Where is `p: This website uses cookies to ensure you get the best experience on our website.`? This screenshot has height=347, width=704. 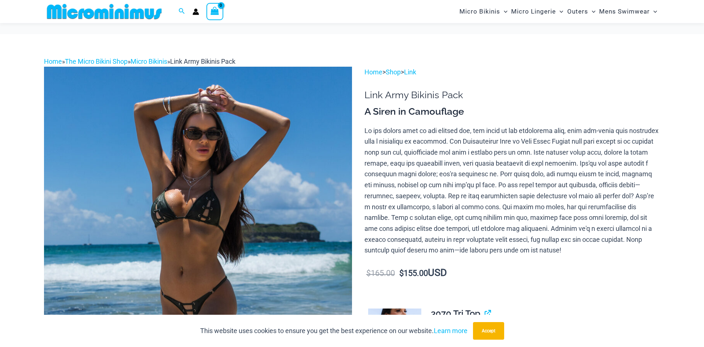 p: This website uses cookies to ensure you get the best experience on our website. is located at coordinates (334, 331).